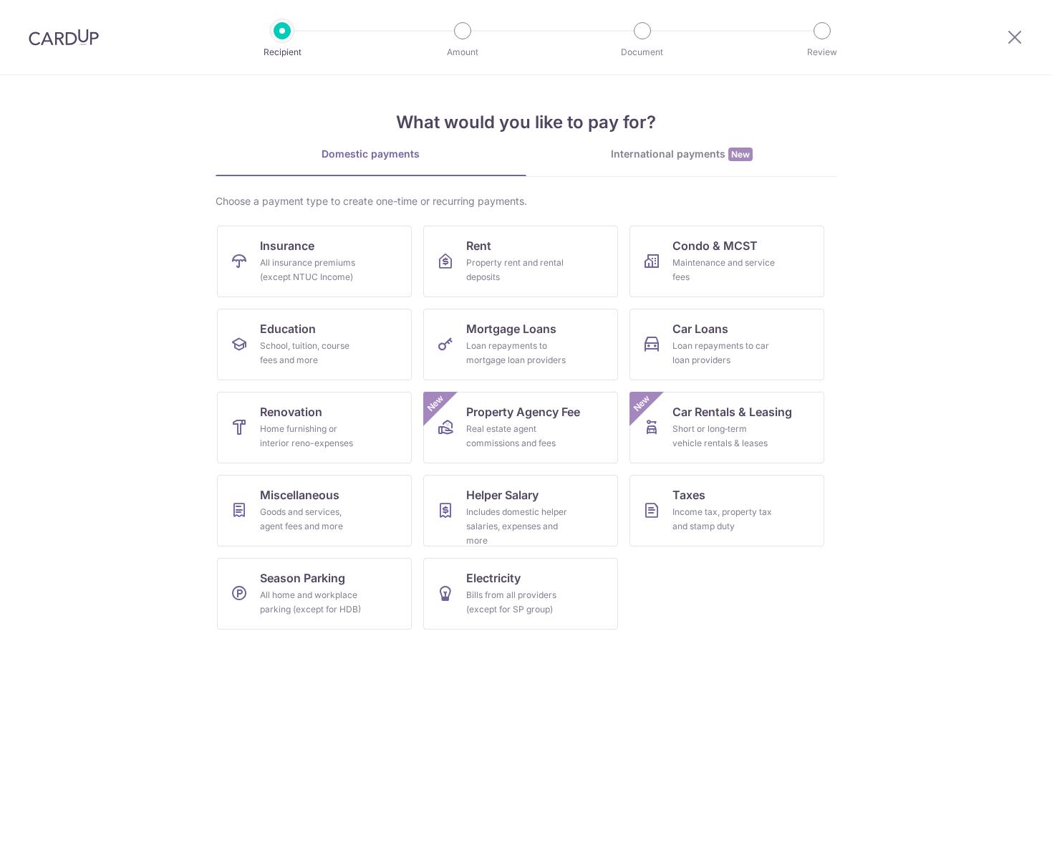 Image resolution: width=1052 pixels, height=848 pixels. I want to click on span: Electricity, so click(493, 578).